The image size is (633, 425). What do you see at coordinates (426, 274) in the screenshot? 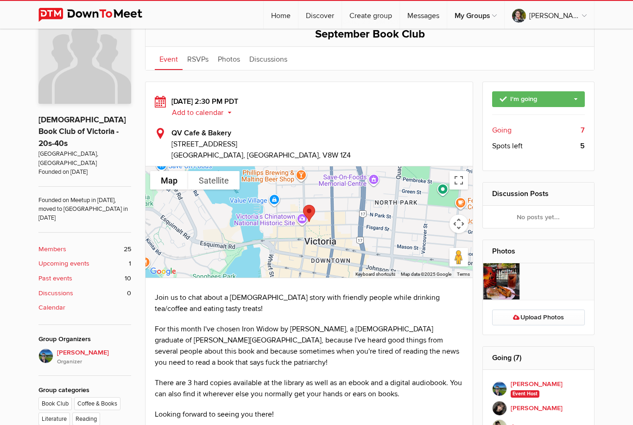
I see `span: Map data ©2025 Google` at bounding box center [426, 274].